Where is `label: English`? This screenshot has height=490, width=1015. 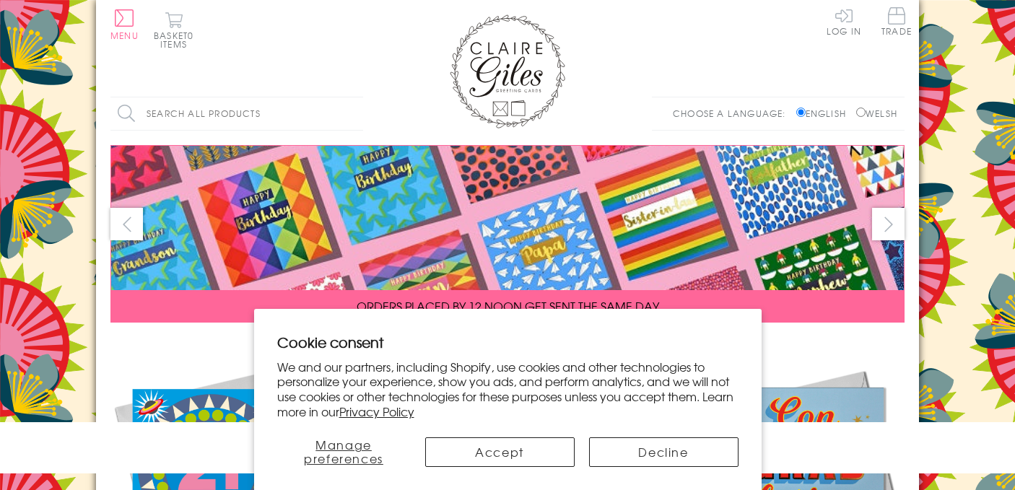
label: English is located at coordinates (824, 113).